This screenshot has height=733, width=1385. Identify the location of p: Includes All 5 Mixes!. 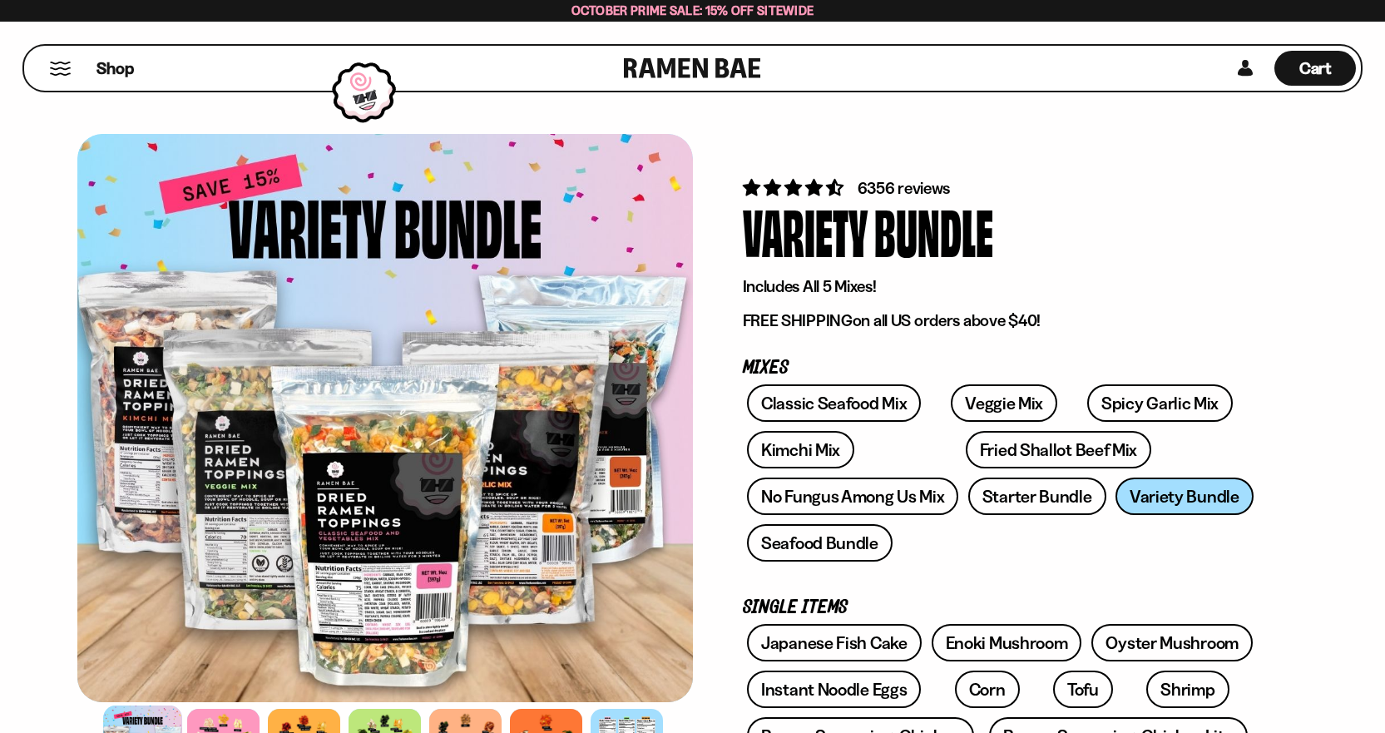
(1000, 286).